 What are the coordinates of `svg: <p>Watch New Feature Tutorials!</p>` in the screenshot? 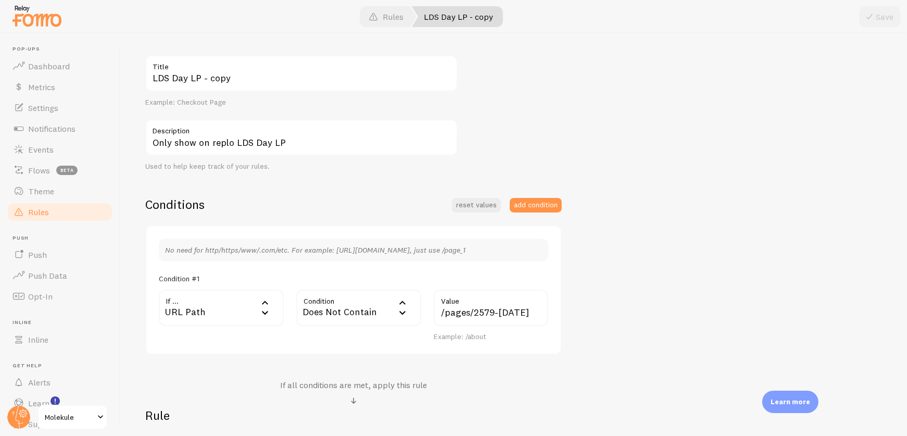 It's located at (55, 401).